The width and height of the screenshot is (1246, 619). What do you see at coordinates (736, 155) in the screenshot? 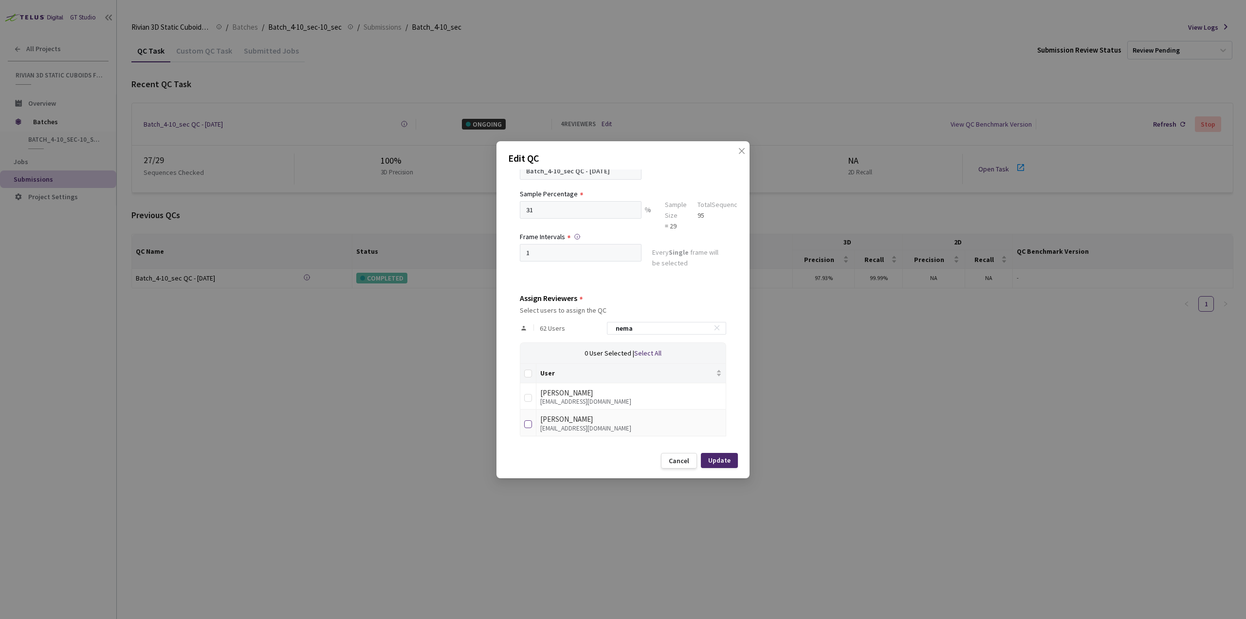
I see `button: Close` at bounding box center [736, 155].